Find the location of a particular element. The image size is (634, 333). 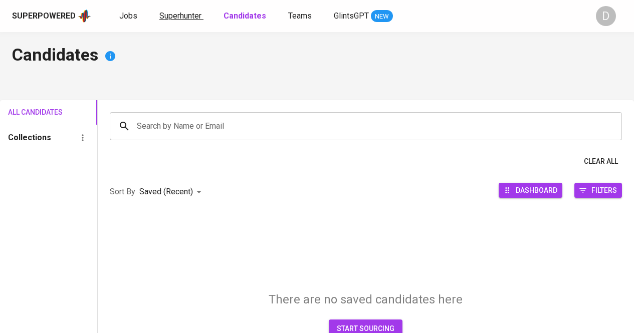

img: app logo is located at coordinates (84, 16).